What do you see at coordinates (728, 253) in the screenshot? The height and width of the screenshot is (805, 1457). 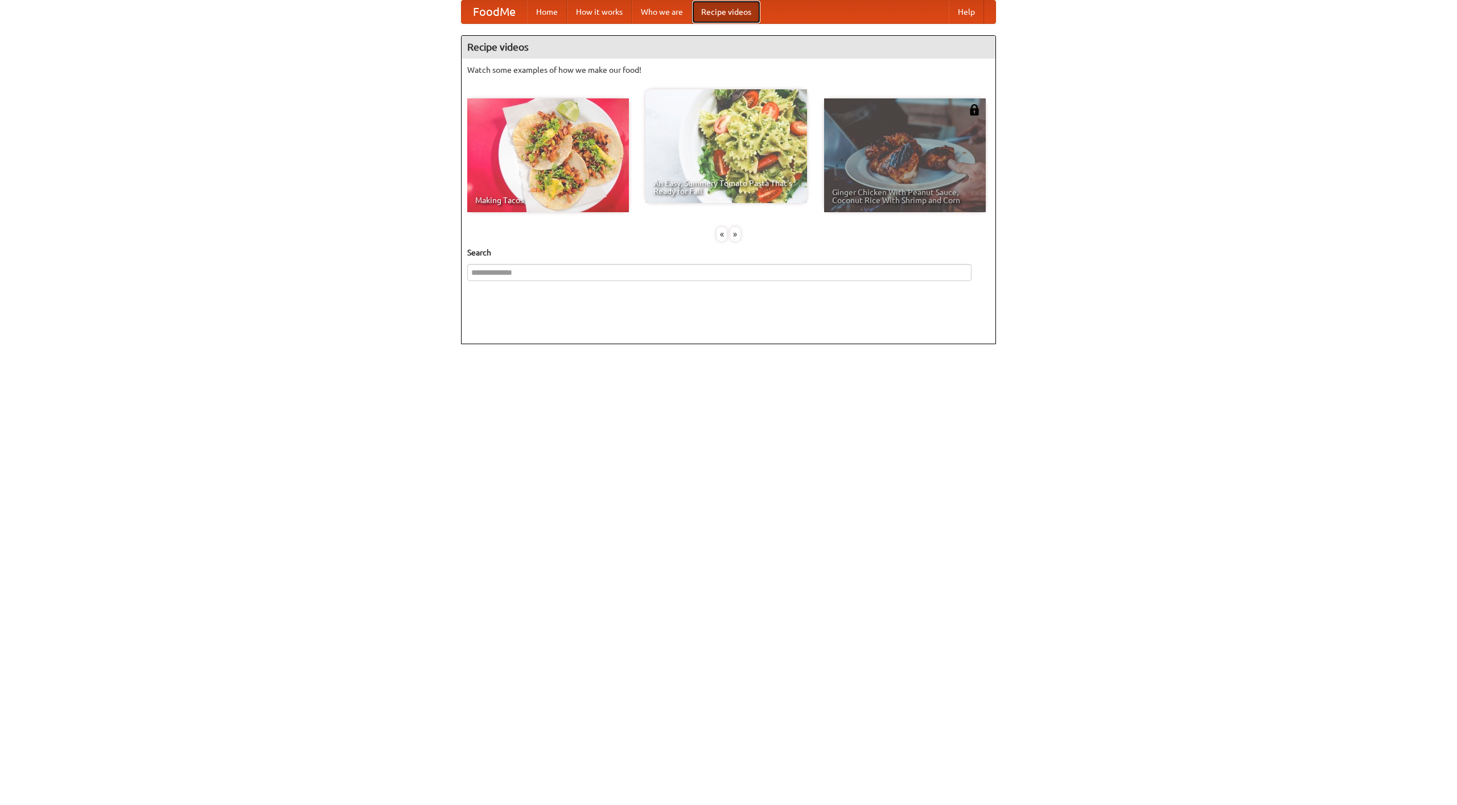 I see `h5: Search` at bounding box center [728, 253].